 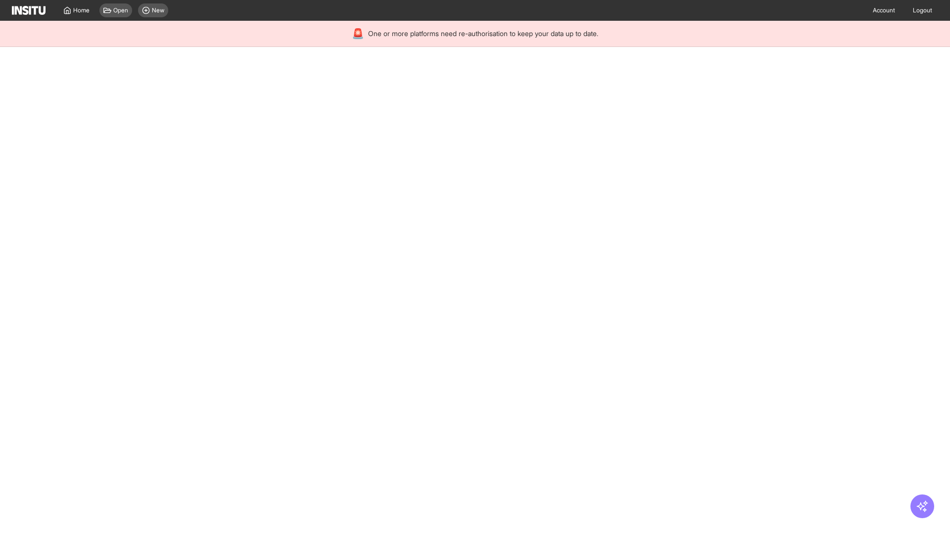 What do you see at coordinates (29, 10) in the screenshot?
I see `img: Logo` at bounding box center [29, 10].